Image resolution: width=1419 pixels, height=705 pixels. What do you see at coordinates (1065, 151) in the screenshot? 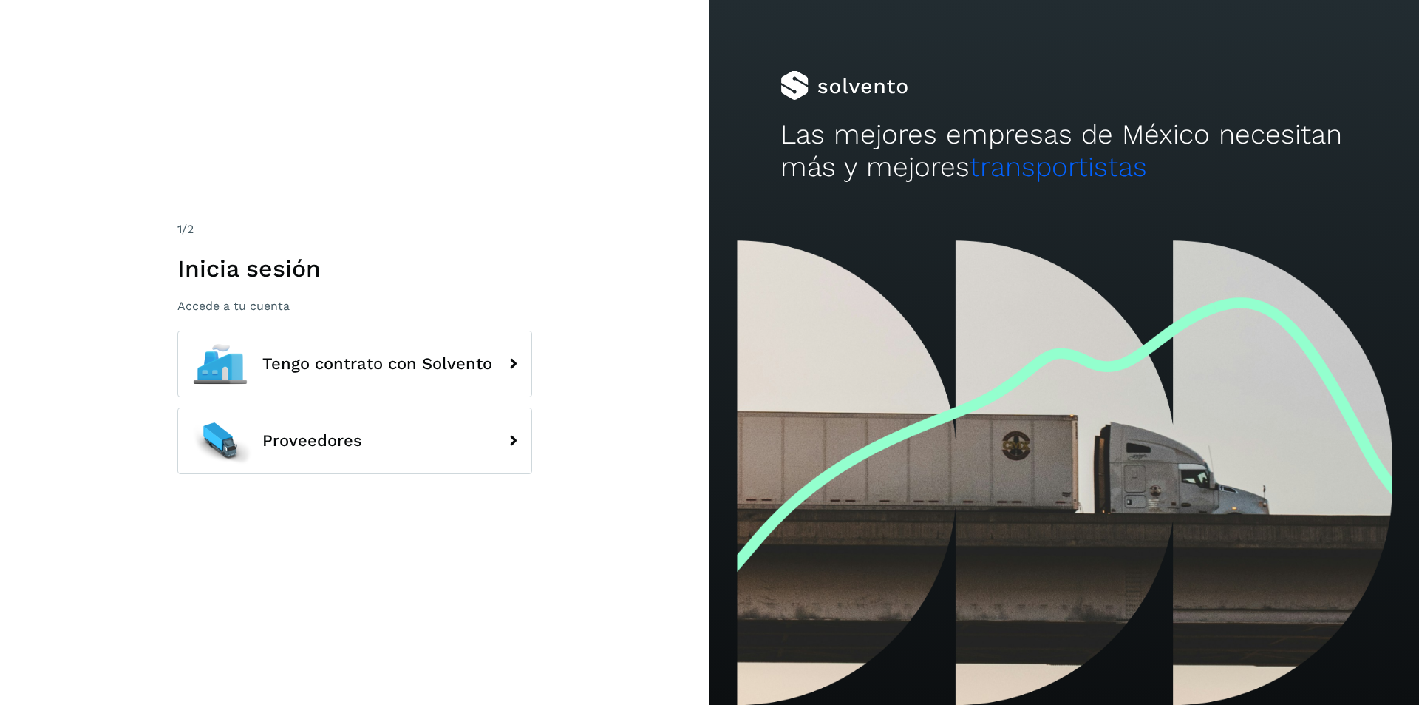
I see `h2: Las mejores empresas de México necesitan más y mejores` at bounding box center [1065, 151].